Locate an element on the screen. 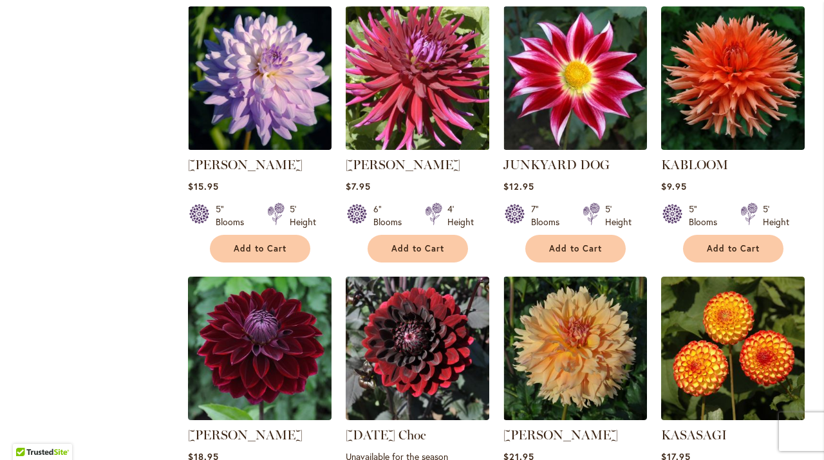 Image resolution: width=824 pixels, height=460 pixels. img: Karma Choc is located at coordinates (417, 348).